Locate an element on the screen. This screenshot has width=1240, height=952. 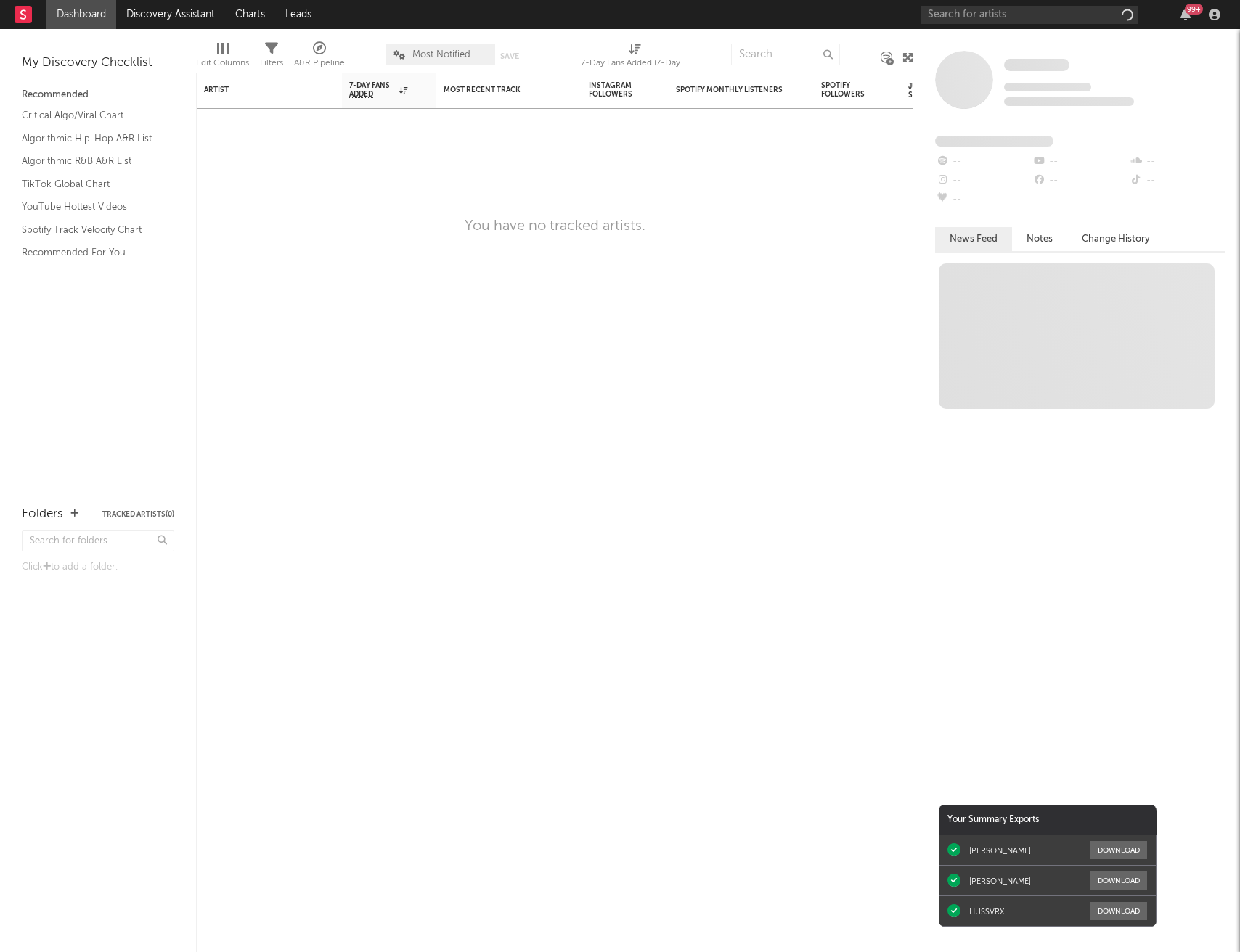
button: Notes is located at coordinates (1040, 238).